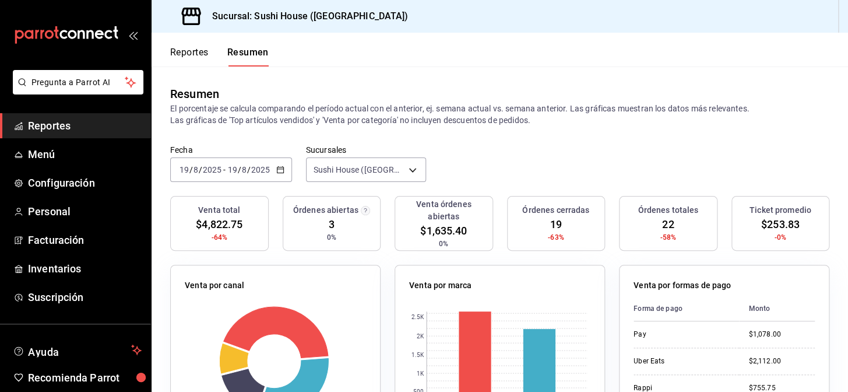 This screenshot has width=848, height=392. Describe the element at coordinates (682, 334) in the screenshot. I see `div: Pay` at that location.